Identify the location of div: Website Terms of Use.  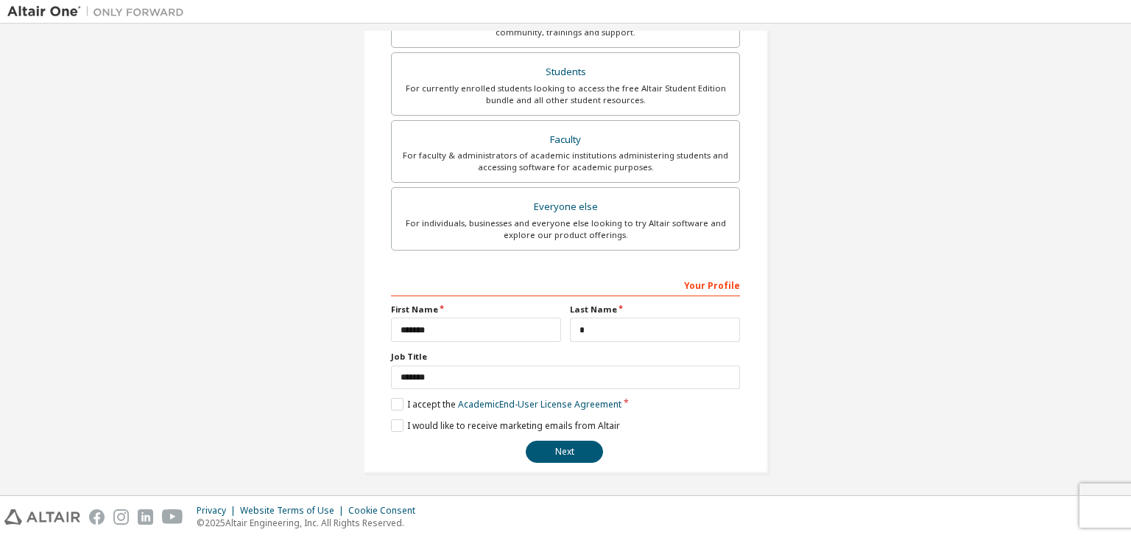
(294, 510).